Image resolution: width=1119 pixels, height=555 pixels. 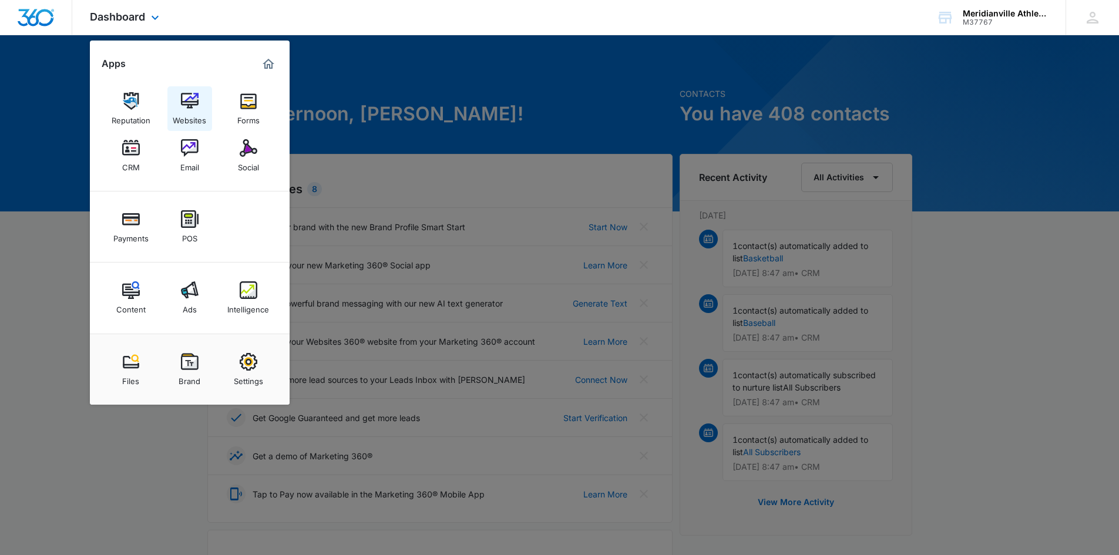 What do you see at coordinates (190, 298) in the screenshot?
I see `a: Ads` at bounding box center [190, 298].